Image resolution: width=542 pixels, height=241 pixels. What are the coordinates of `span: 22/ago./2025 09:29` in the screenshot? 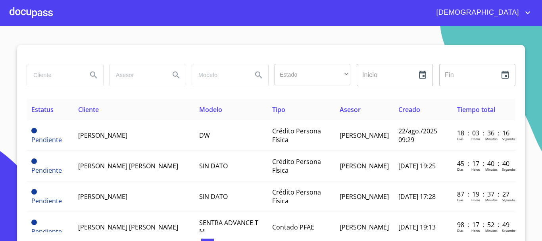 It's located at (418, 135).